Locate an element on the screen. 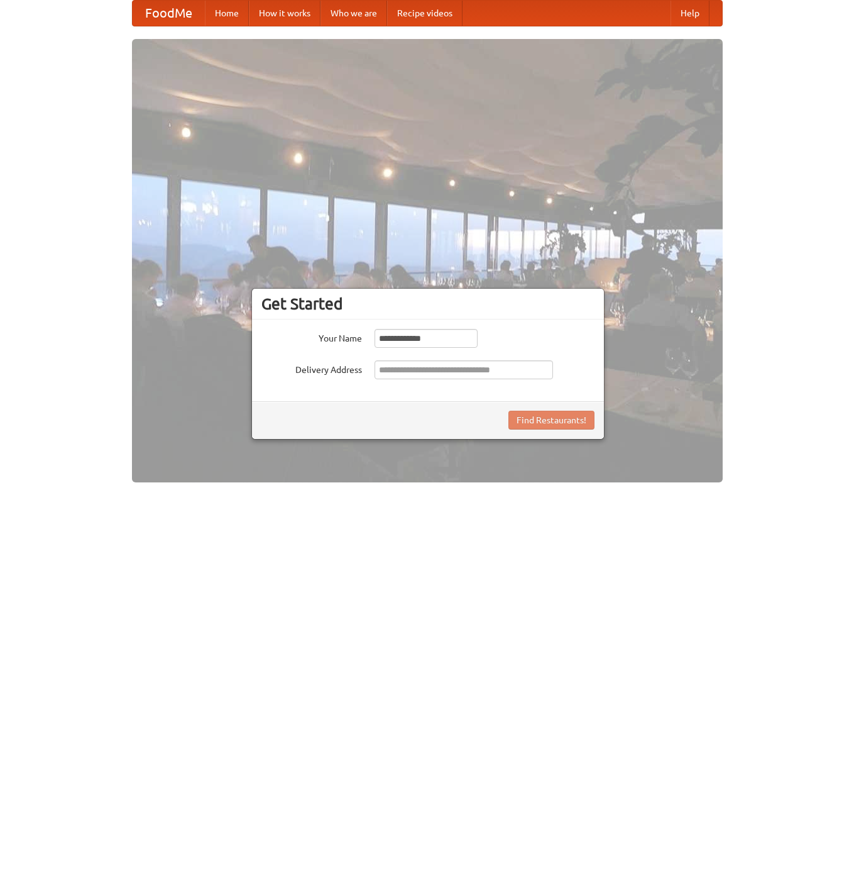 This screenshot has height=890, width=854. a: FoodMe is located at coordinates (168, 13).